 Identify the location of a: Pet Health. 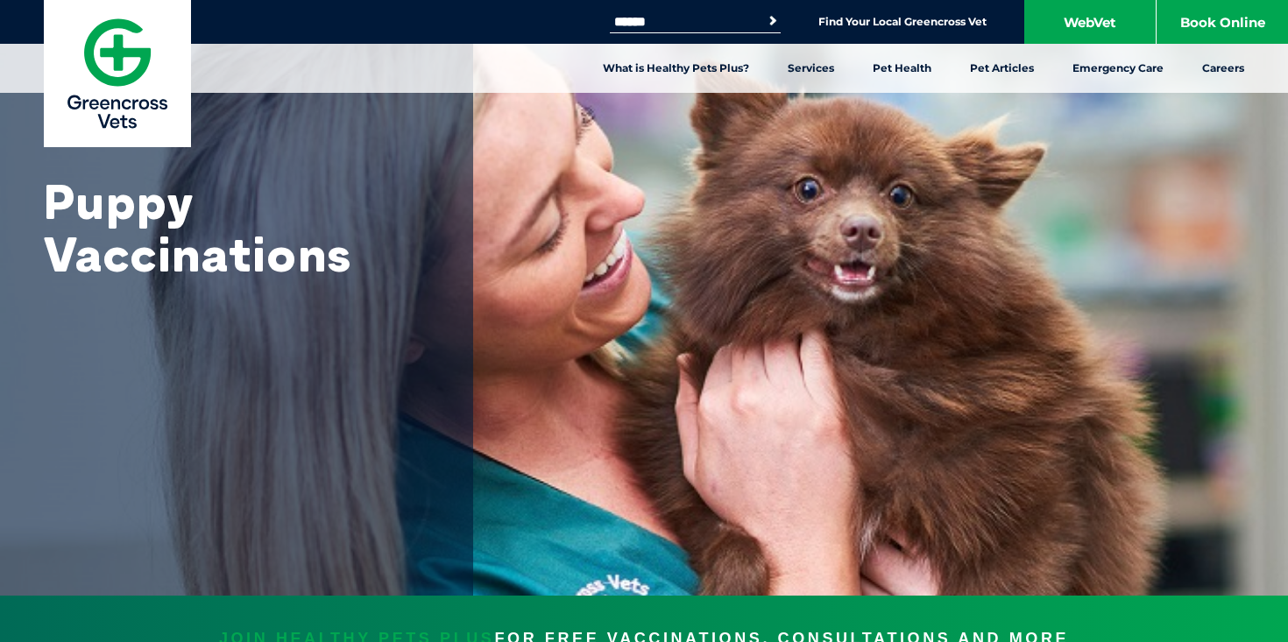
(902, 68).